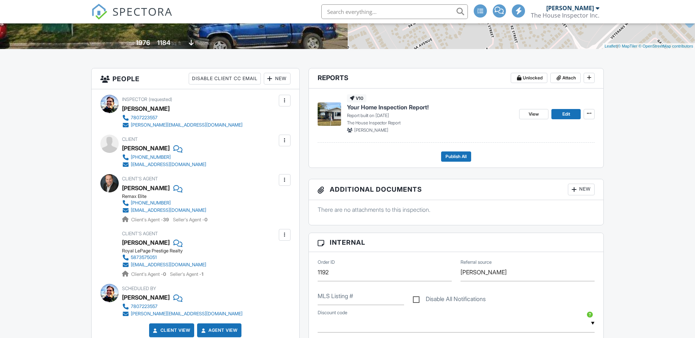  I want to click on div: The House Inspector Inc., so click(565, 15).